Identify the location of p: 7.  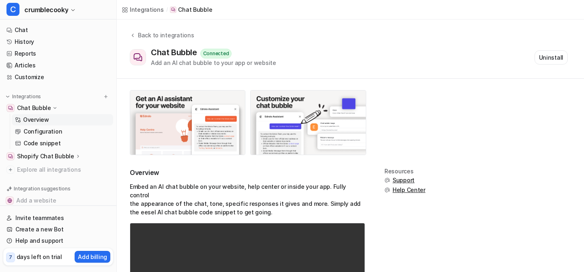
(11, 257).